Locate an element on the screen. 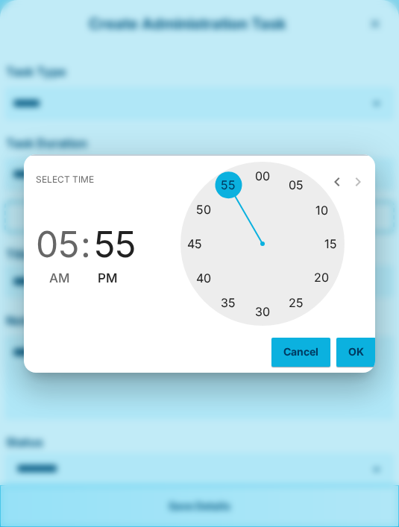 The height and width of the screenshot is (527, 399). button: 55 is located at coordinates (115, 245).